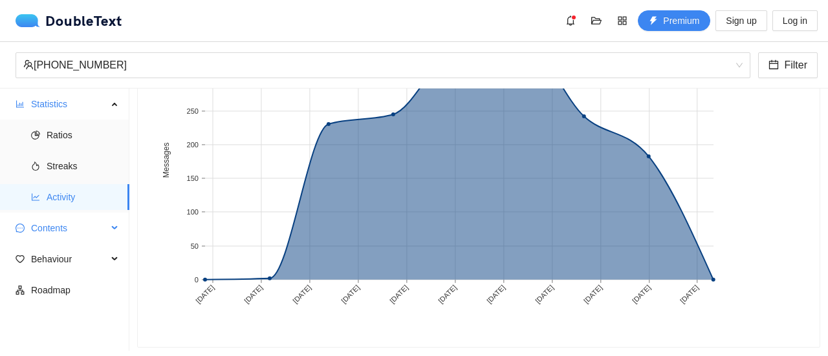 The height and width of the screenshot is (356, 828). I want to click on button: appstore, so click(622, 21).